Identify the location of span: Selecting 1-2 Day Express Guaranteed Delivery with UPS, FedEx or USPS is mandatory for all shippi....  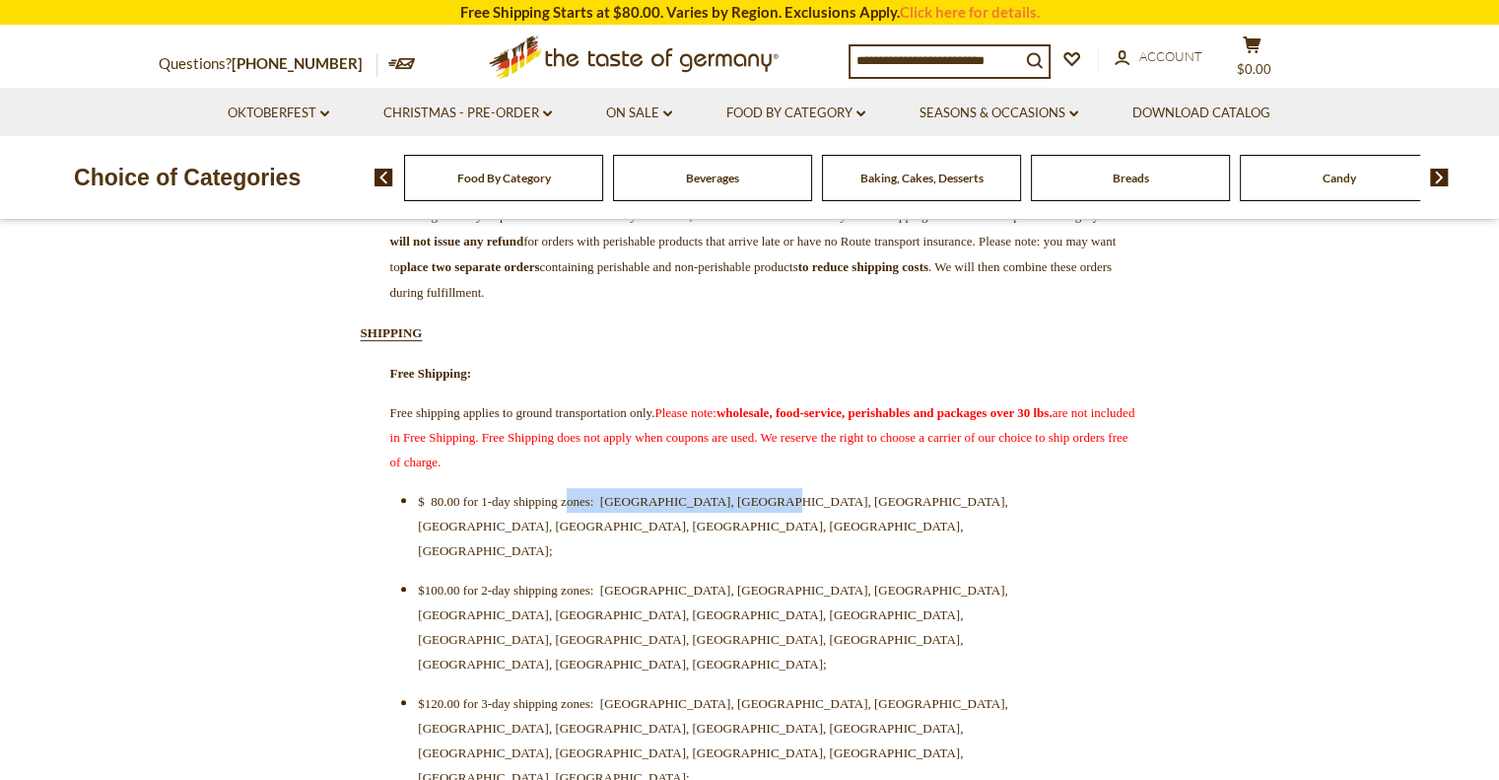
(755, 253).